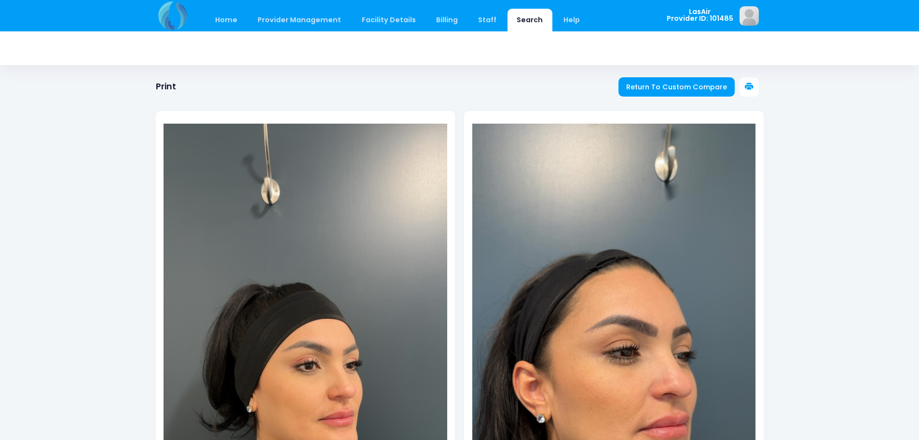 Image resolution: width=919 pixels, height=440 pixels. Describe the element at coordinates (750, 16) in the screenshot. I see `img: image` at that location.